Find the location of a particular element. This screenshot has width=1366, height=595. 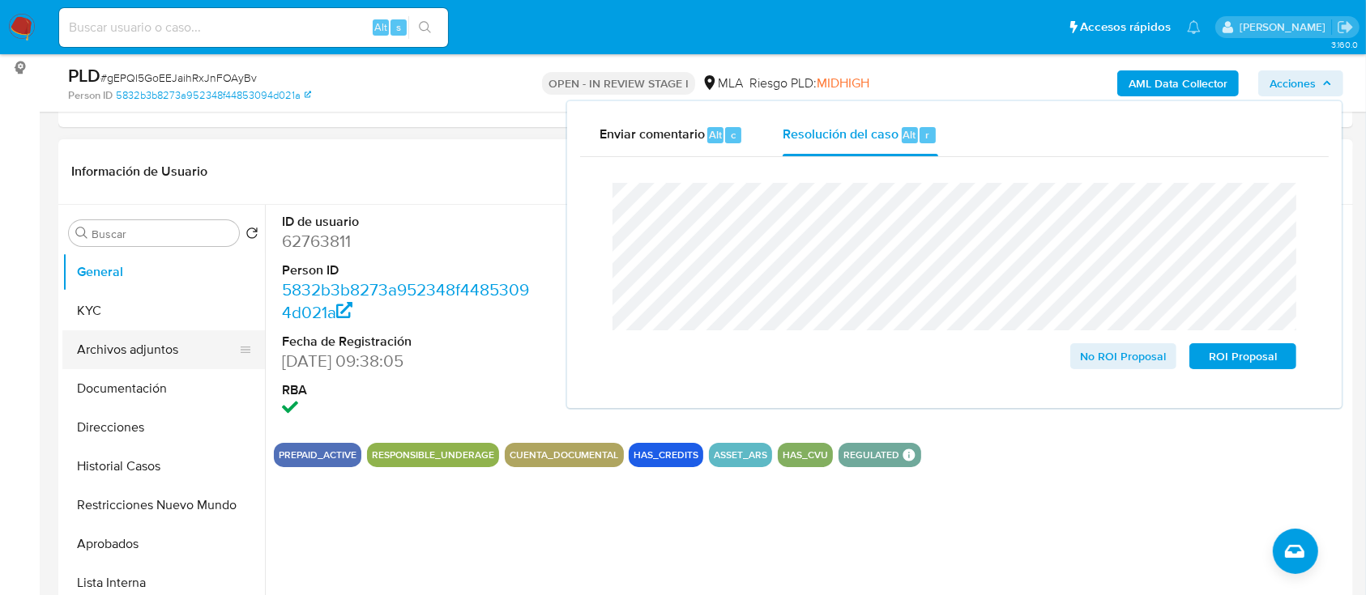

dt: RBA is located at coordinates (408, 390).